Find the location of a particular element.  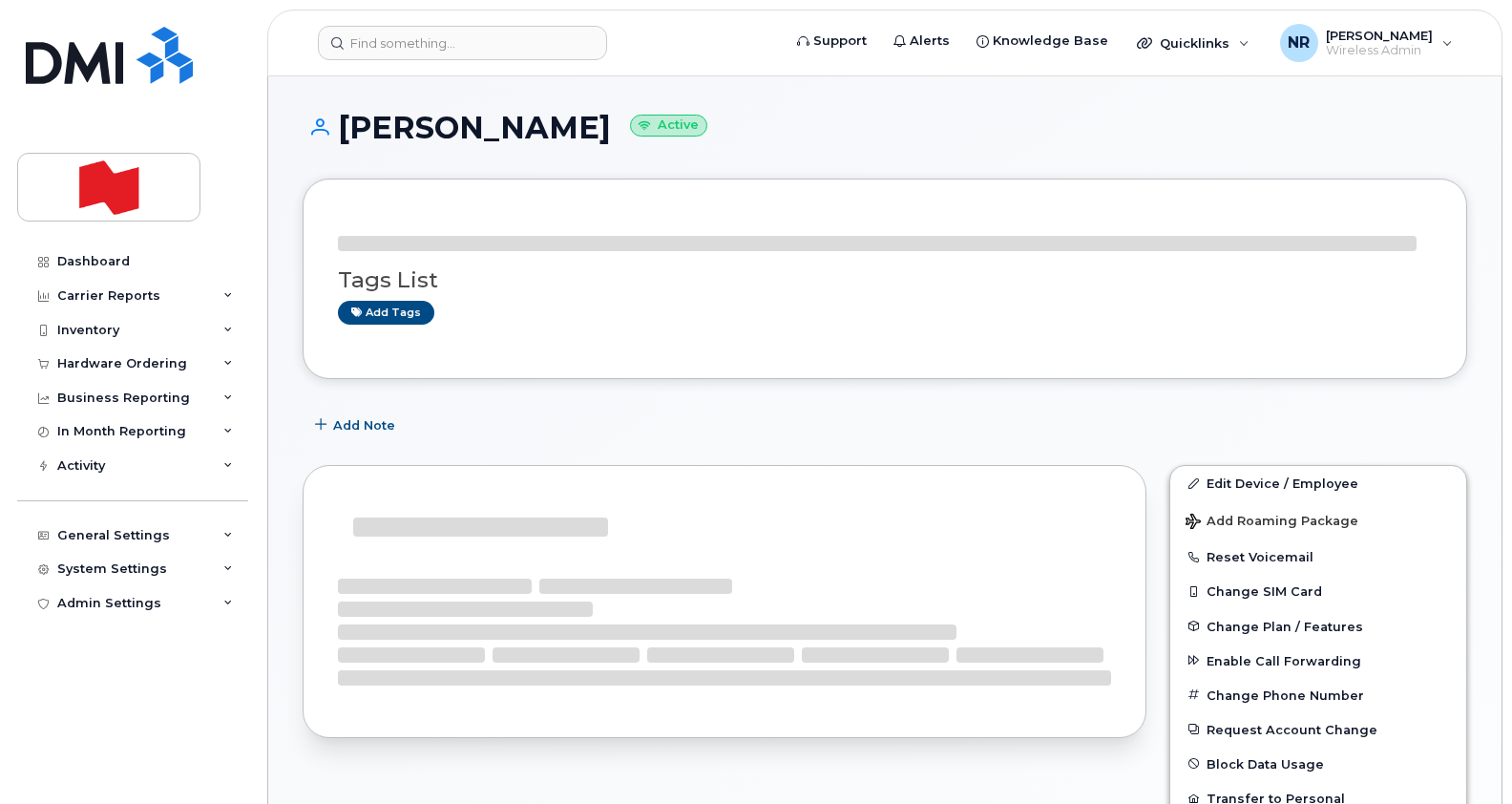

button: Change Phone Number is located at coordinates (1319, 696).